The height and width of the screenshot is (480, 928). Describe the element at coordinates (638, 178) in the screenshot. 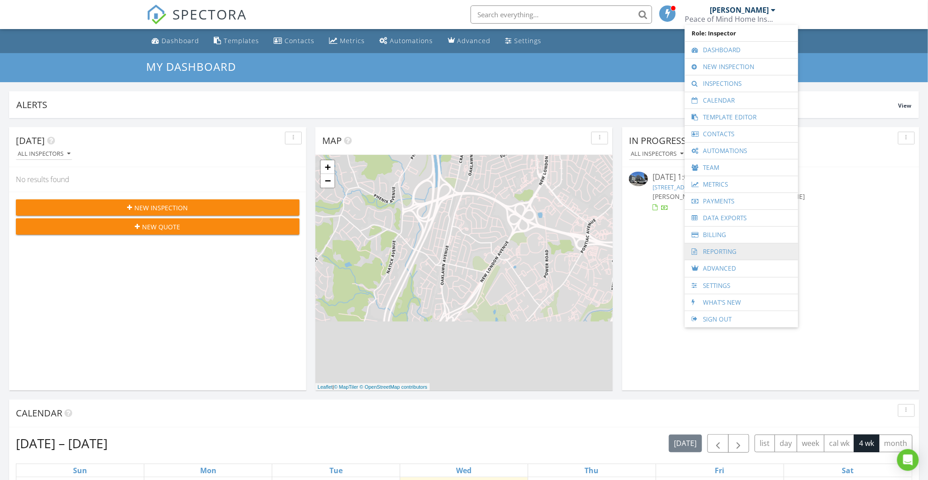

I see `img: 9347598%2Fcover_photos%2FgVIkpSpVUUPYr9AaGeoy%2Fsmall.jpg` at that location.